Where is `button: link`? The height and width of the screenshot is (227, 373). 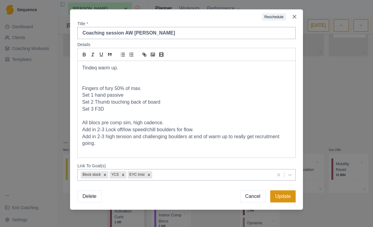 button: link is located at coordinates (145, 55).